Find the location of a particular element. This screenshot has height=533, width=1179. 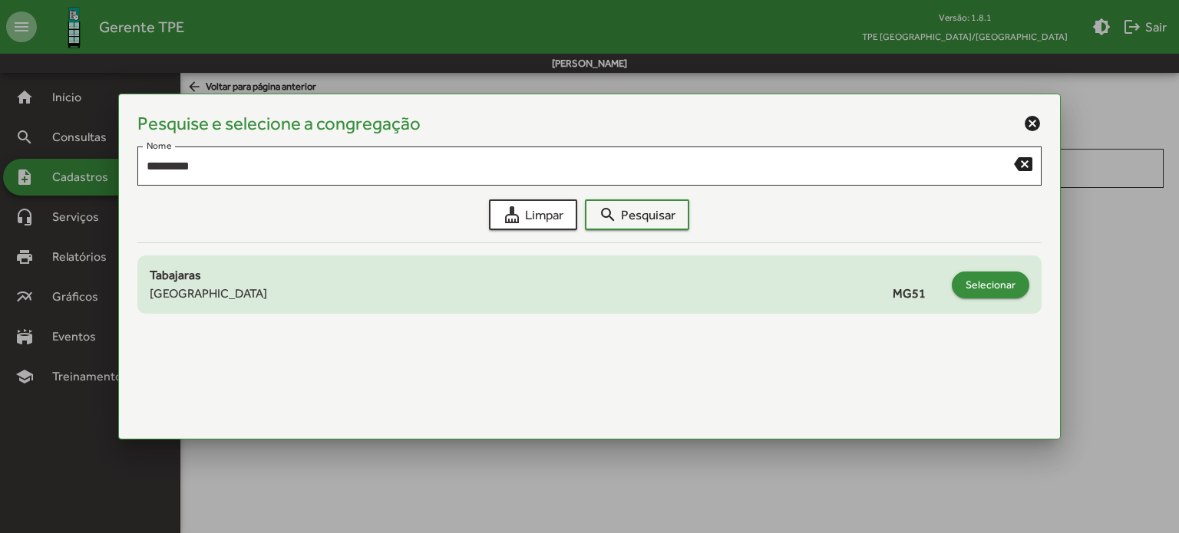

mat-icon: cancel is located at coordinates (1032, 124).